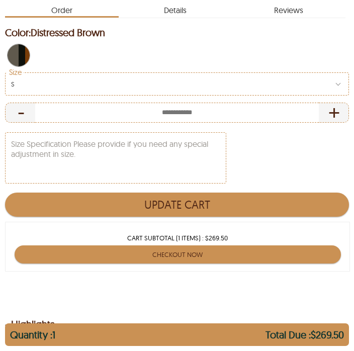 Image resolution: width=354 pixels, height=351 pixels. Describe the element at coordinates (334, 113) in the screenshot. I see `div: Increase Quantity of Item` at that location.